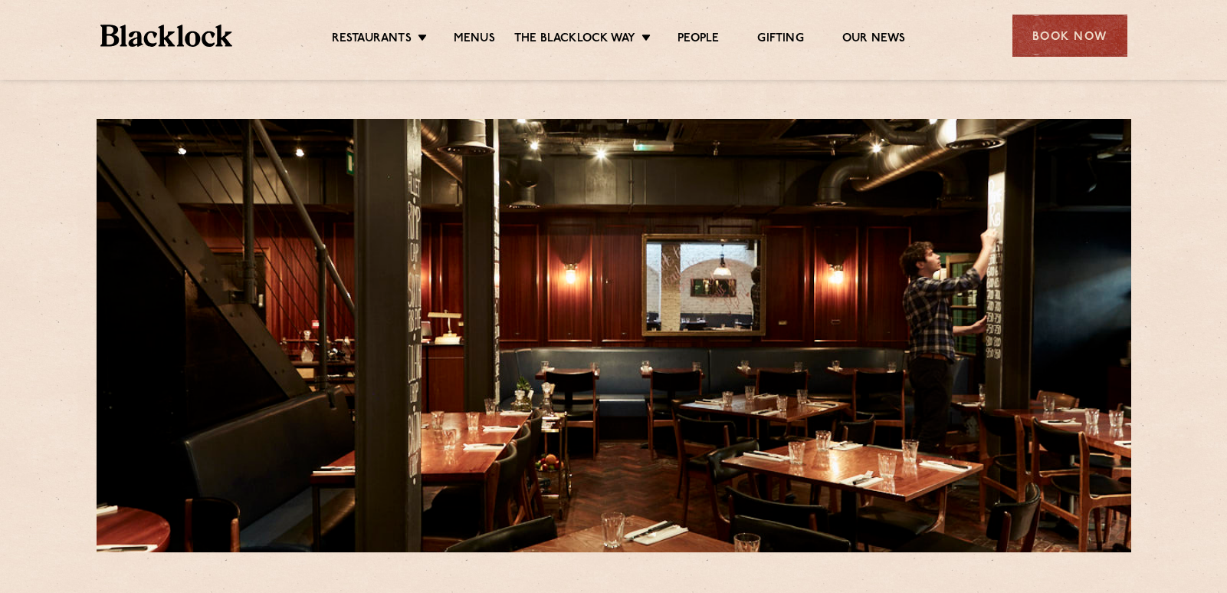 Image resolution: width=1227 pixels, height=593 pixels. Describe the element at coordinates (874, 40) in the screenshot. I see `a: Our News` at that location.